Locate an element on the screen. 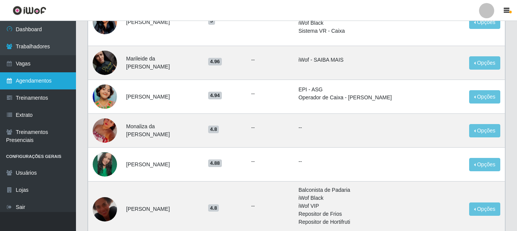 This screenshot has width=517, height=231. li: Balconista de Padaria is located at coordinates (351, 190).